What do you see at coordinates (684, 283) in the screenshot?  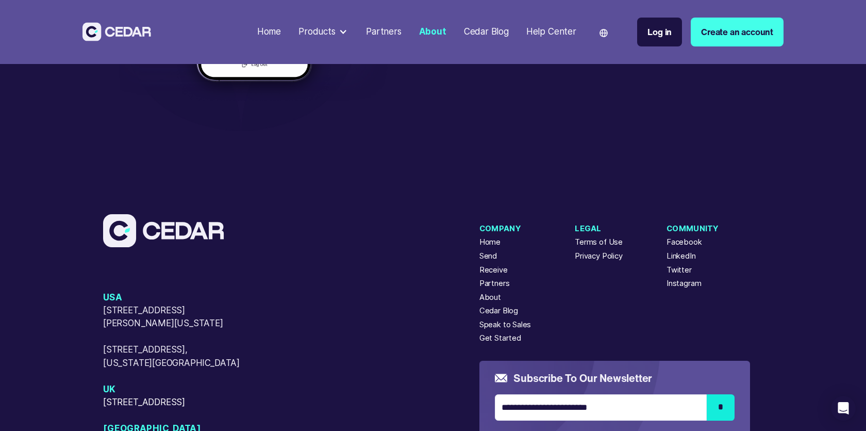 I see `a: Instagram` at bounding box center [684, 283].